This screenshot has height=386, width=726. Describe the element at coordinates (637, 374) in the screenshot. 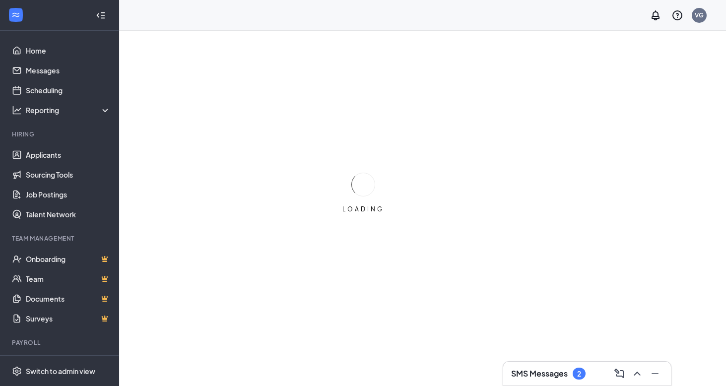

I see `button: ChevronUp` at that location.